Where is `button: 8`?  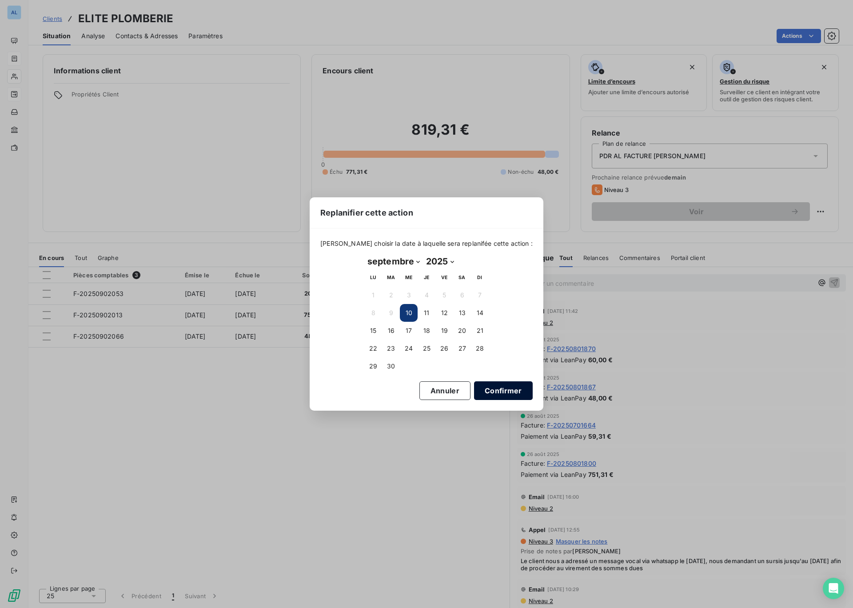 button: 8 is located at coordinates (373, 313).